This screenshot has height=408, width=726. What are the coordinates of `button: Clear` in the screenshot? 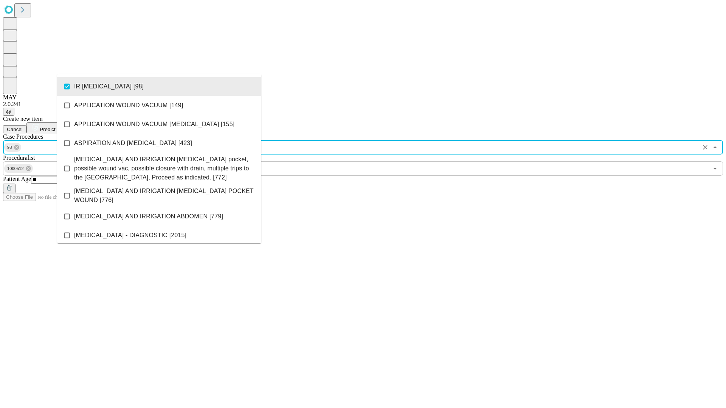 It's located at (705, 147).